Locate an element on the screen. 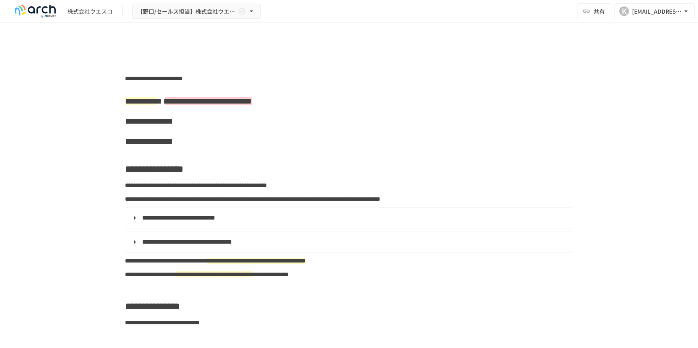 This screenshot has height=348, width=698. div: 株式会社ウエスコ is located at coordinates (90, 11).